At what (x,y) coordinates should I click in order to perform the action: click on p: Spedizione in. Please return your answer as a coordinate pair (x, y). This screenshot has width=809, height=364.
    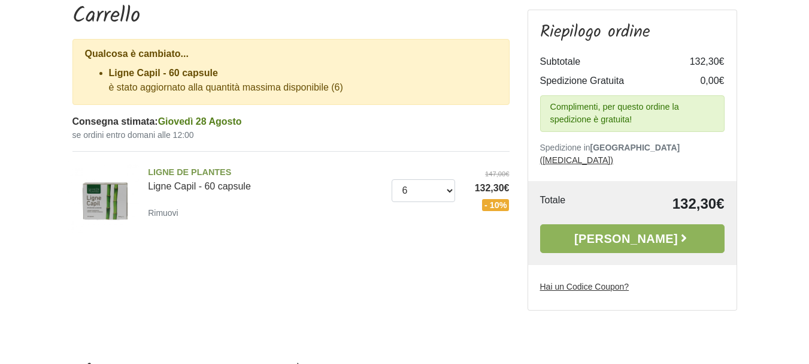
    Looking at the image, I should click on (633, 154).